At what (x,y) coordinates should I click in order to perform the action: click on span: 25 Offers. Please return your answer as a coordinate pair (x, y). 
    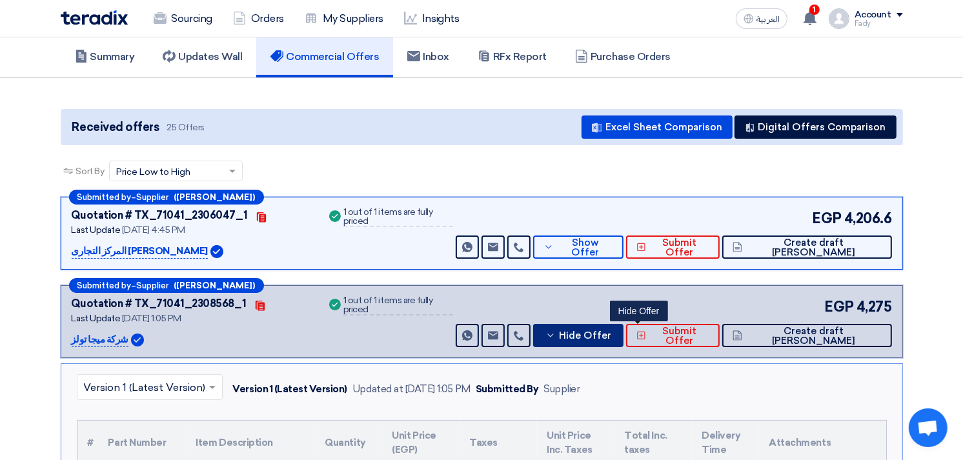
    Looking at the image, I should click on (185, 127).